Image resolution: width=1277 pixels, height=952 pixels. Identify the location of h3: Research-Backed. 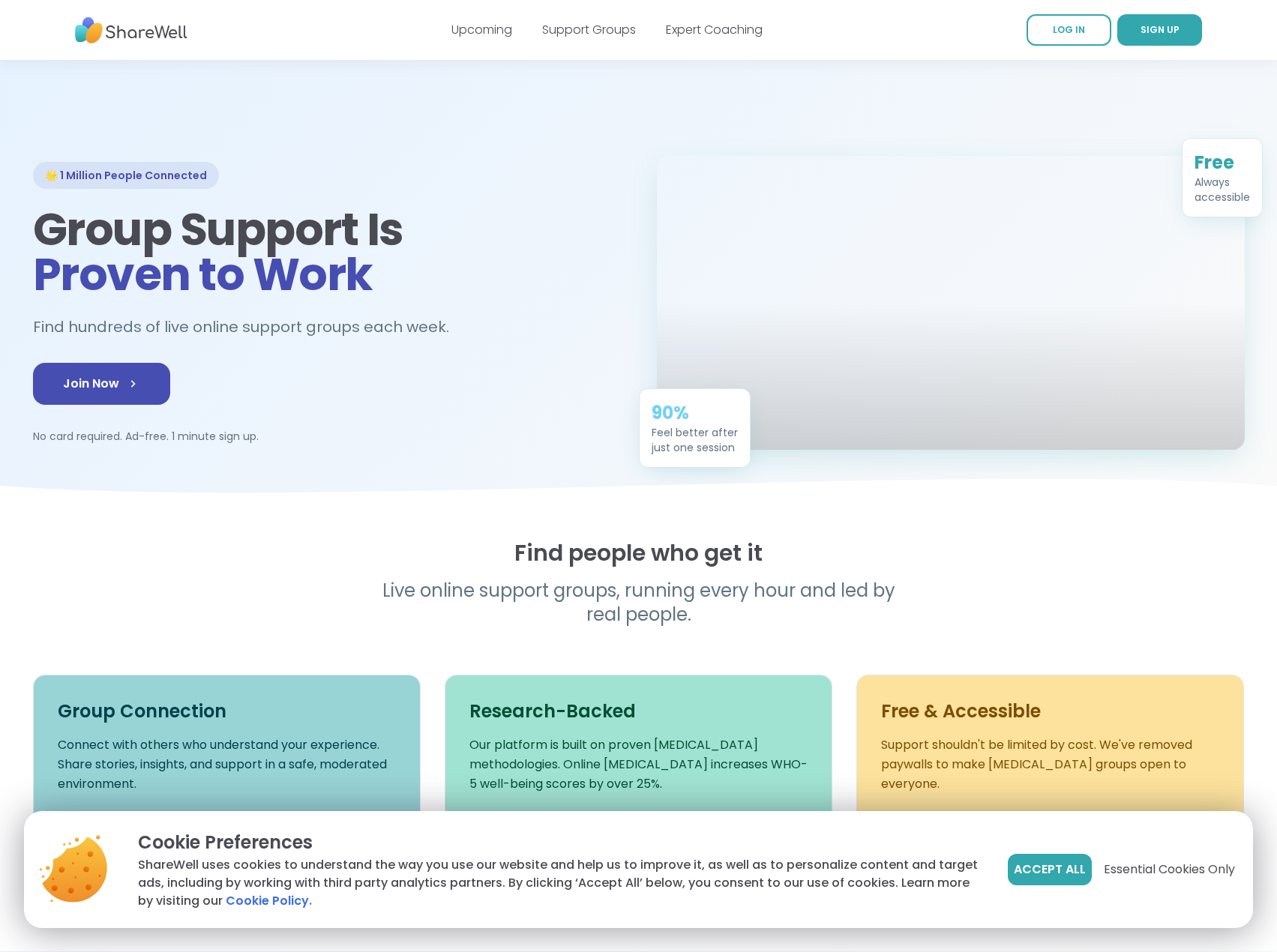
(638, 711).